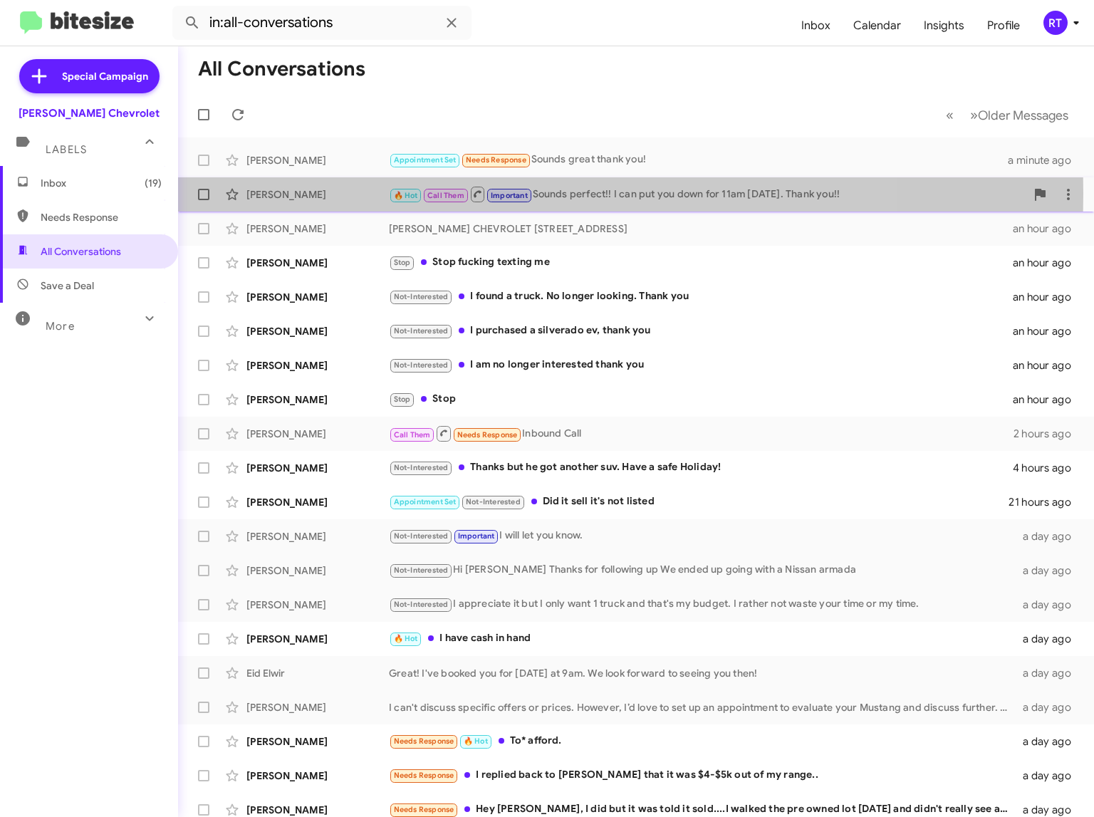 This screenshot has height=817, width=1094. I want to click on div: I am no longer interested thank you, so click(701, 365).